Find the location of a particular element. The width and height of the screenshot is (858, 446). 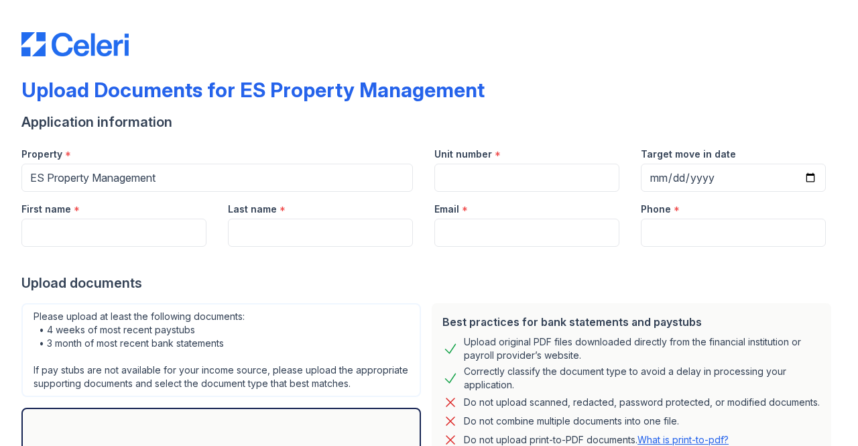

div: Upload Documents for ES Property Management is located at coordinates (253, 90).